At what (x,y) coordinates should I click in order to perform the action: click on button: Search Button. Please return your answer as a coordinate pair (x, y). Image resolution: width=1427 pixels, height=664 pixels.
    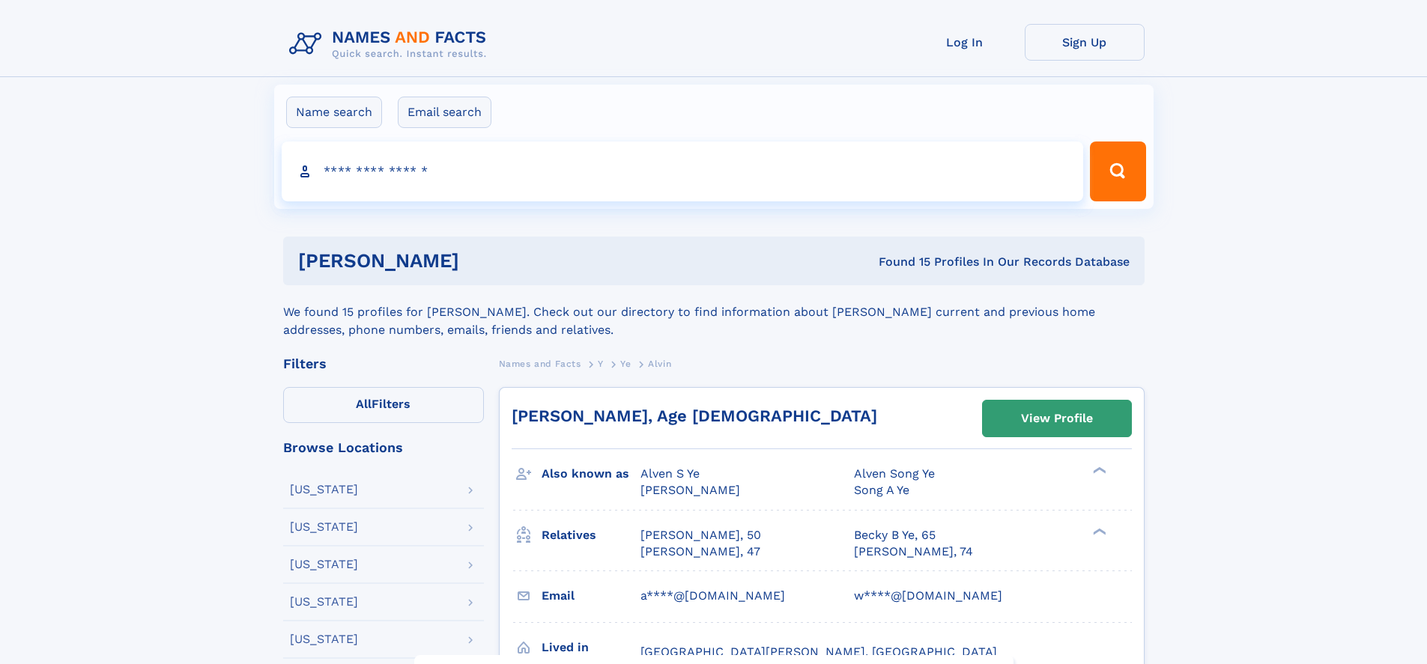
    Looking at the image, I should click on (1118, 172).